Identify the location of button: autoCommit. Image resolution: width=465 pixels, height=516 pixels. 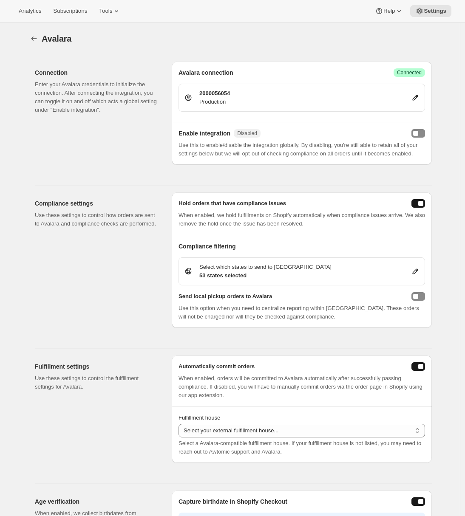
(418, 367).